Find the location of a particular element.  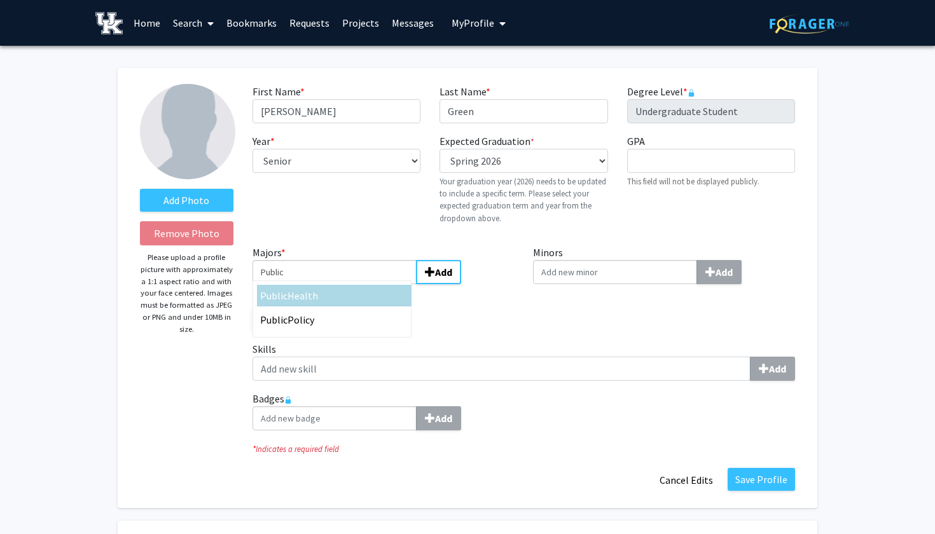

a: Projects is located at coordinates (361, 23).